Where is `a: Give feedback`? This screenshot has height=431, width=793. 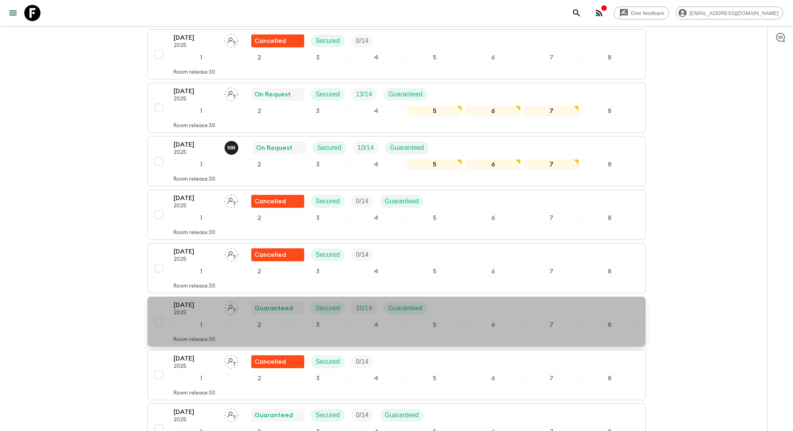 a: Give feedback is located at coordinates (642, 13).